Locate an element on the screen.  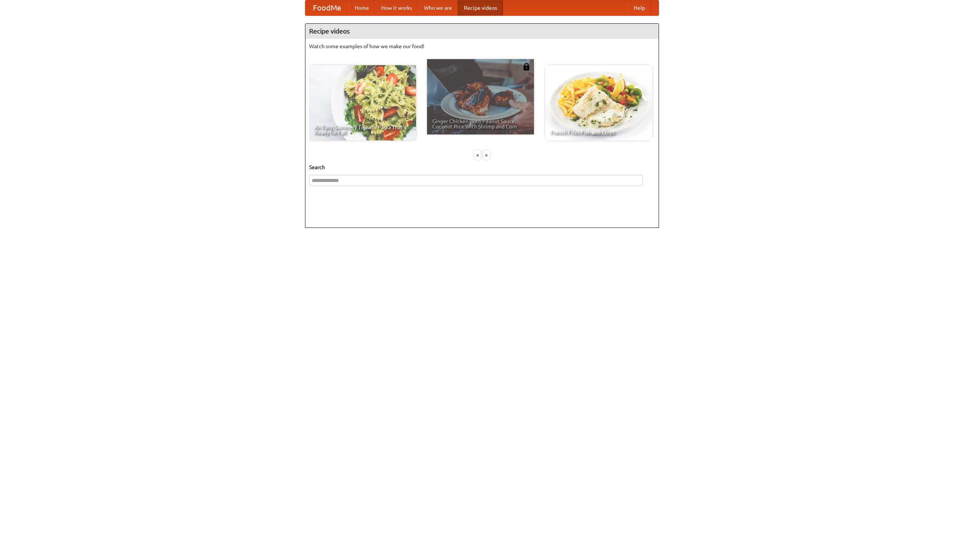
a: Home is located at coordinates (362, 8).